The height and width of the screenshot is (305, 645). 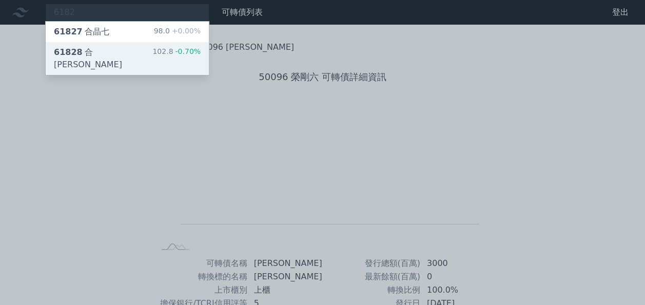 What do you see at coordinates (177, 59) in the screenshot?
I see `div: 102.8` at bounding box center [177, 59].